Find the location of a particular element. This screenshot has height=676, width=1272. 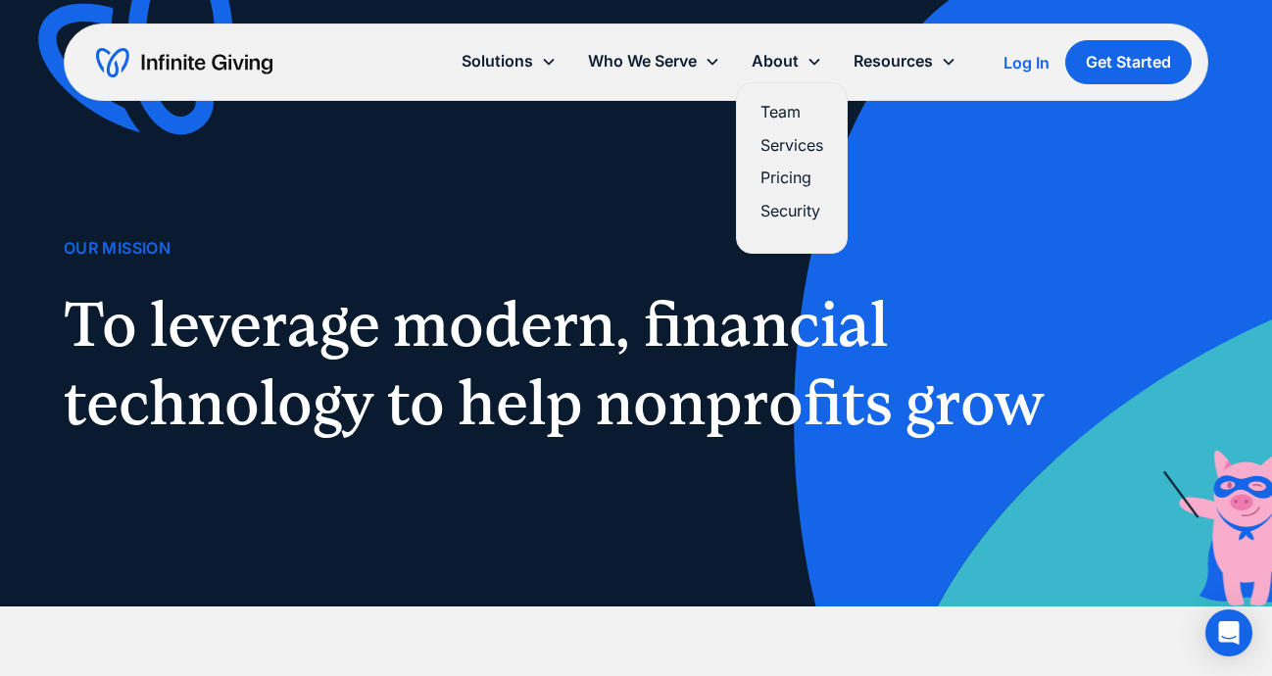

nav: About is located at coordinates (792, 168).